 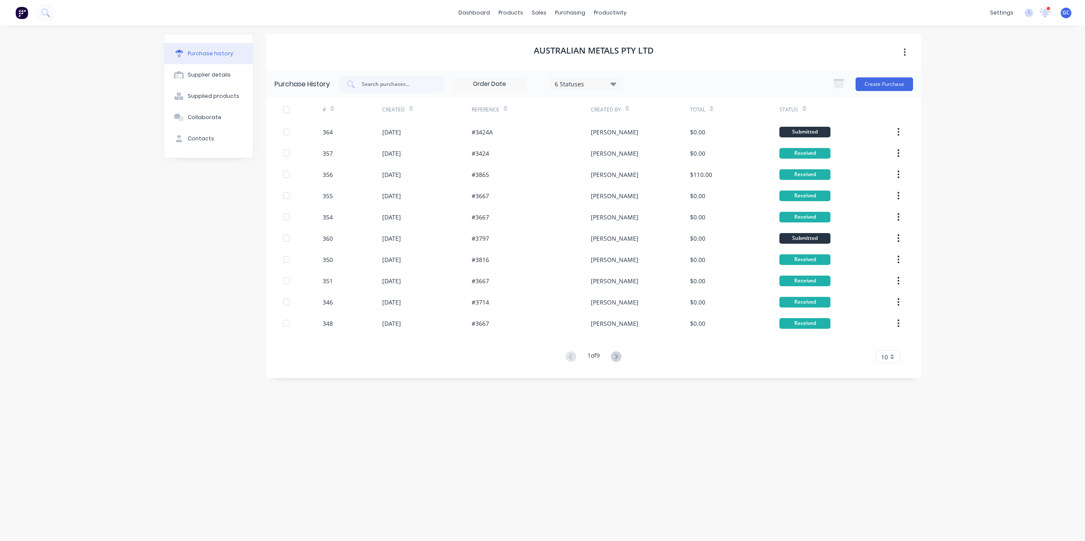 I want to click on button: Create Purchase, so click(x=884, y=84).